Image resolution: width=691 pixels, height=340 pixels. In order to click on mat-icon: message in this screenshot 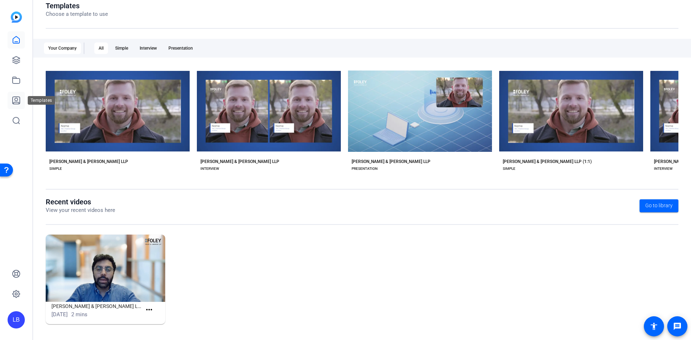, I will do `click(677, 326)`.